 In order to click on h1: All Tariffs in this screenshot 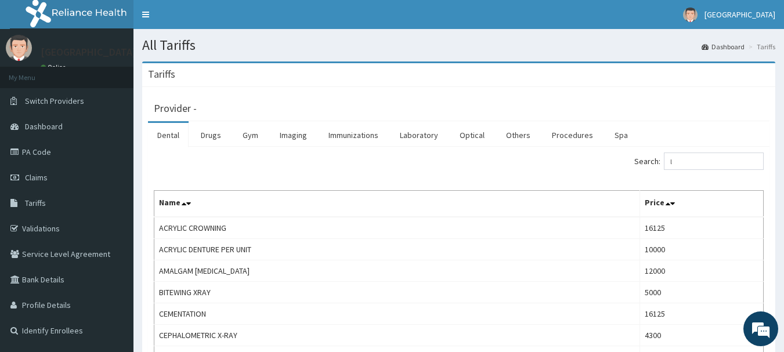, I will do `click(459, 45)`.